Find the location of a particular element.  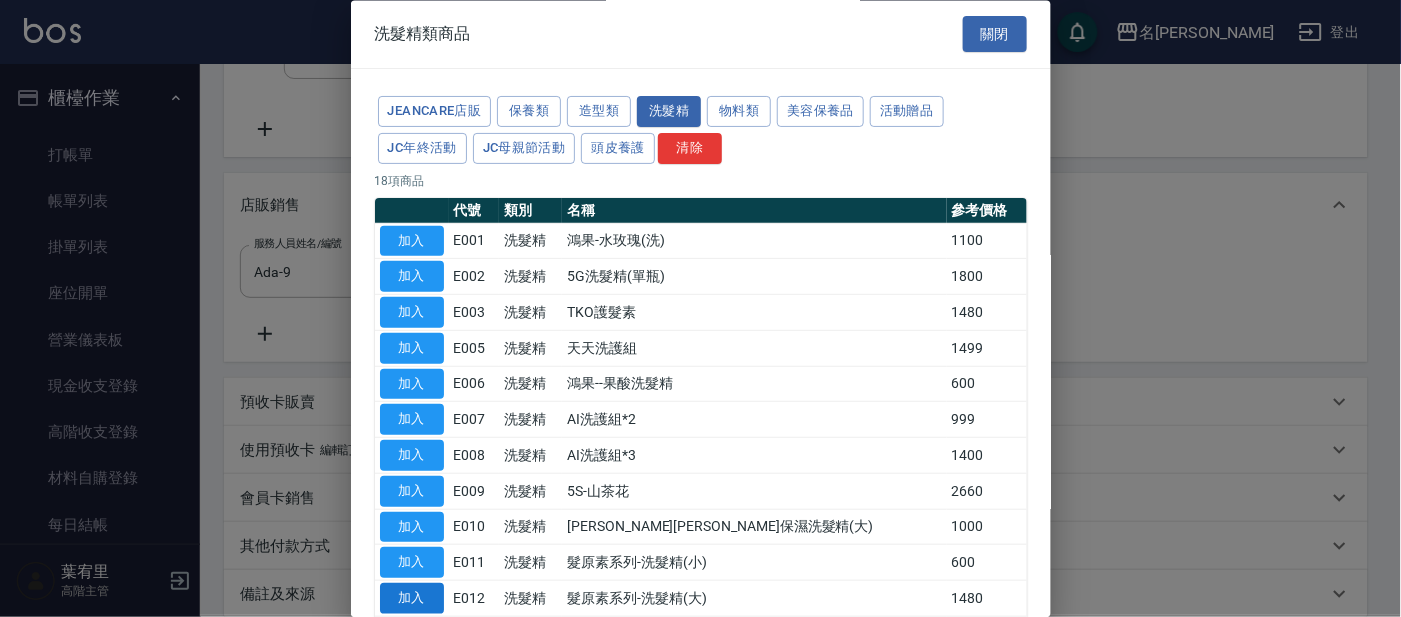

td: 1100 is located at coordinates (987, 242).